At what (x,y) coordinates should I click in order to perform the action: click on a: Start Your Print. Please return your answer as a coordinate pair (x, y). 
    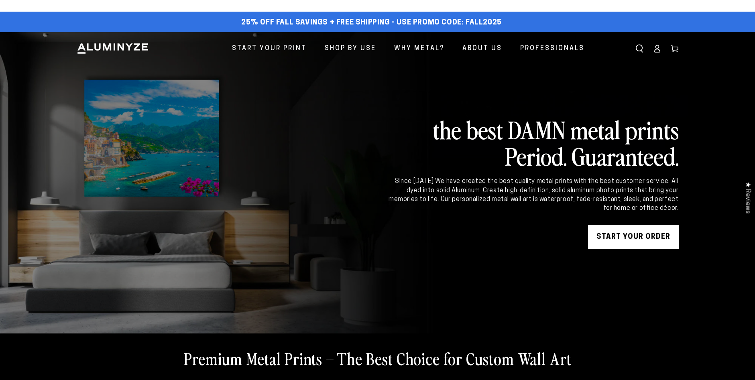
    Looking at the image, I should click on (269, 49).